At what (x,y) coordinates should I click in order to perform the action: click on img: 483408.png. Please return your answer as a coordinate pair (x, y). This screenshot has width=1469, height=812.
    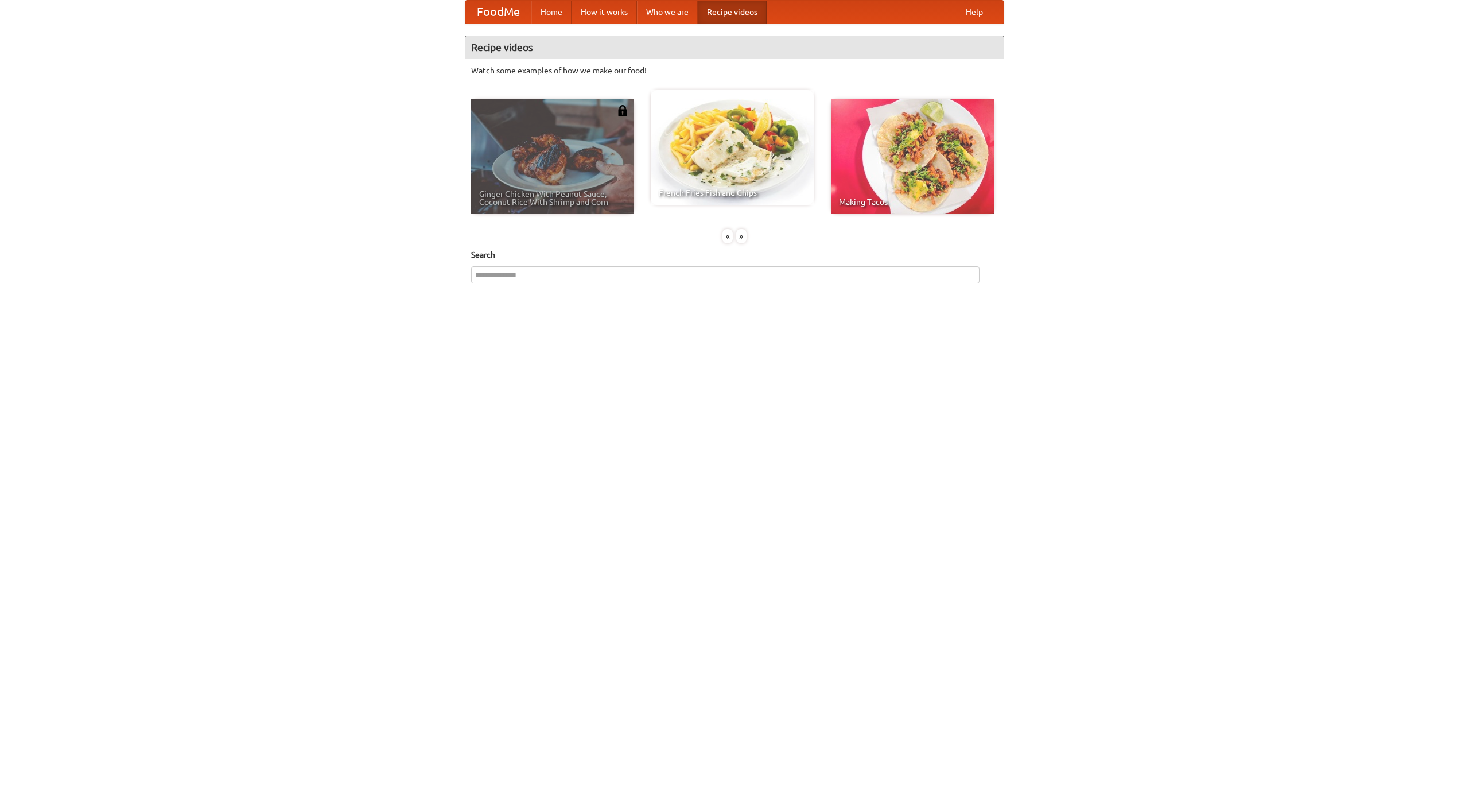
    Looking at the image, I should click on (623, 111).